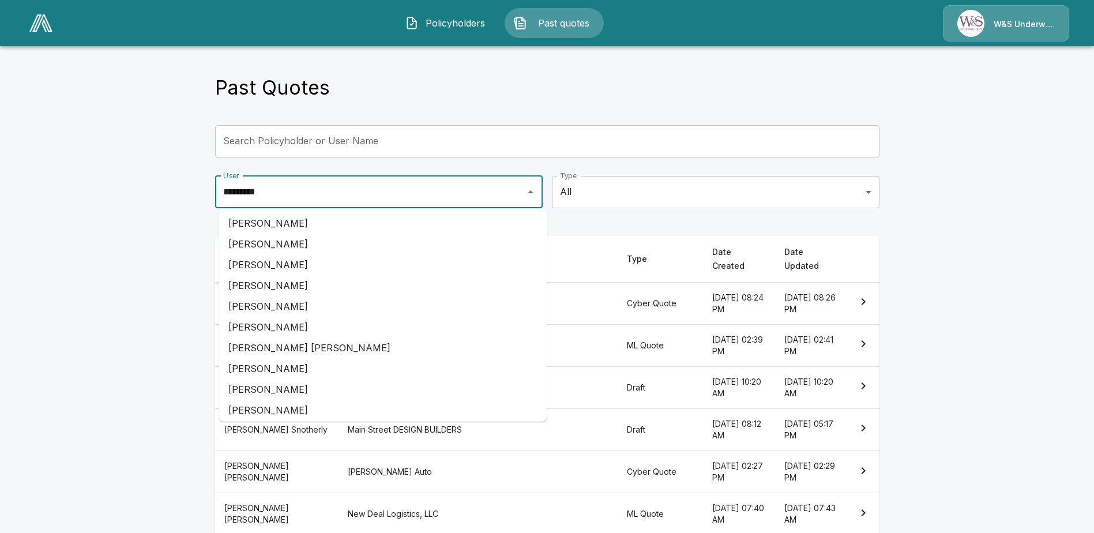 This screenshot has height=533, width=1094. I want to click on a: Past quotes IconPast quotes, so click(554, 23).